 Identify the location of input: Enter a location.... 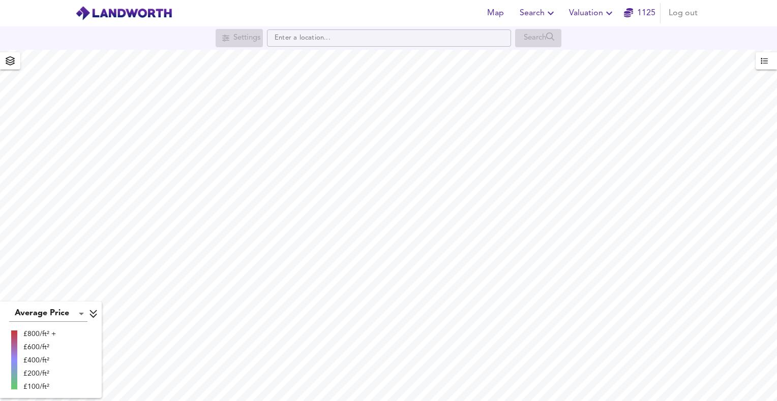
(389, 38).